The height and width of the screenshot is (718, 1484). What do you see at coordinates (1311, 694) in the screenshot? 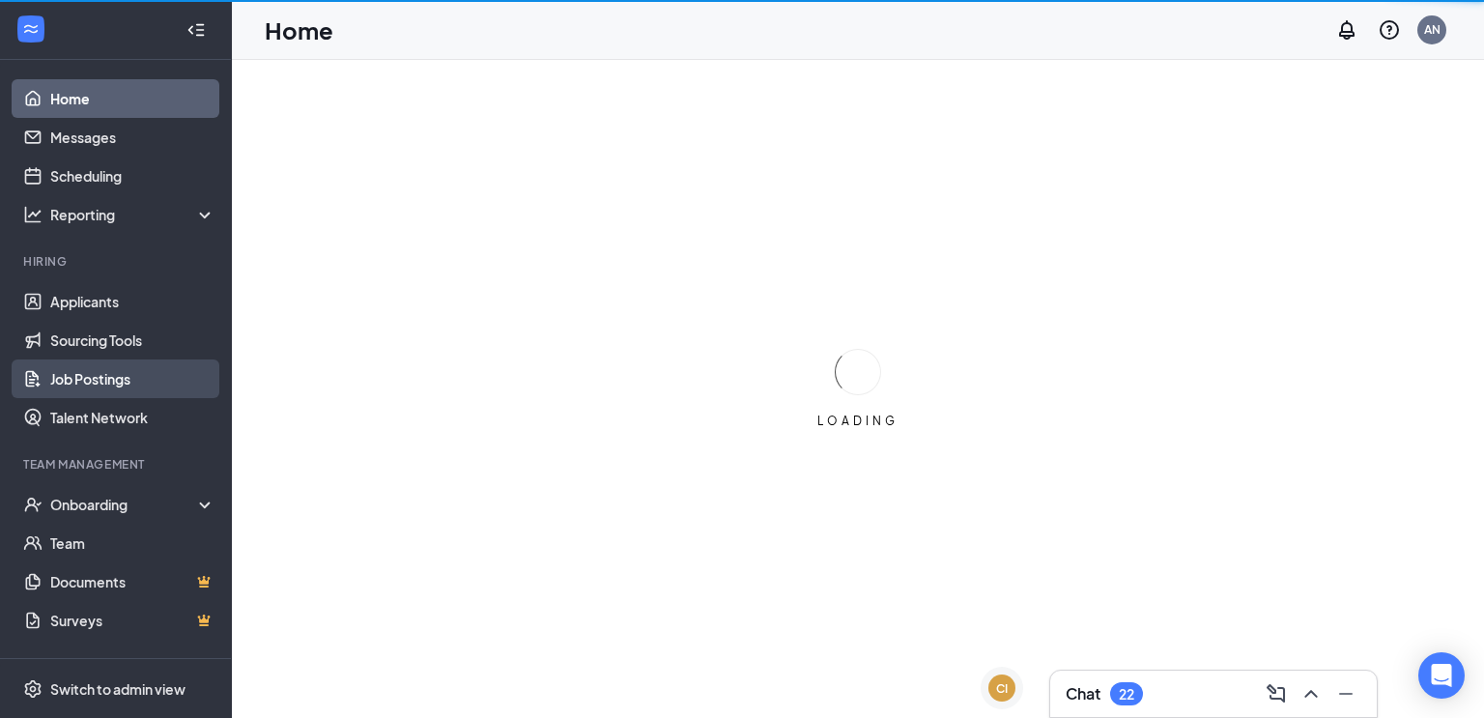
I see `svg: ChevronUp` at bounding box center [1311, 694].